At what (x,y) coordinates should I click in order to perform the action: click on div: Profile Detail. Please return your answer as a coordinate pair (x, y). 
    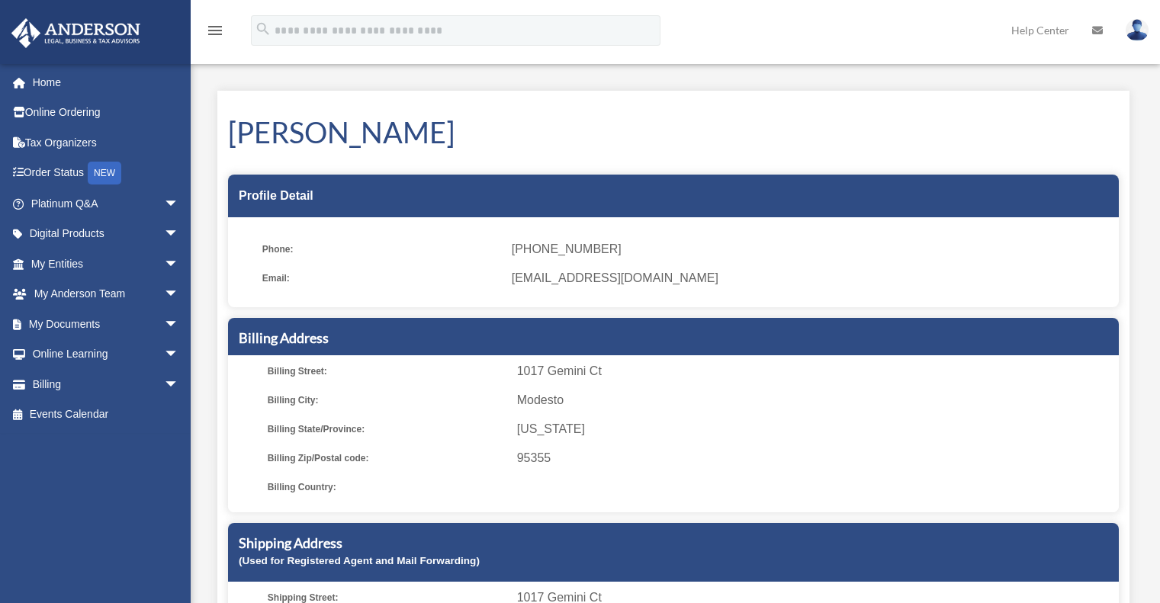
    Looking at the image, I should click on (674, 196).